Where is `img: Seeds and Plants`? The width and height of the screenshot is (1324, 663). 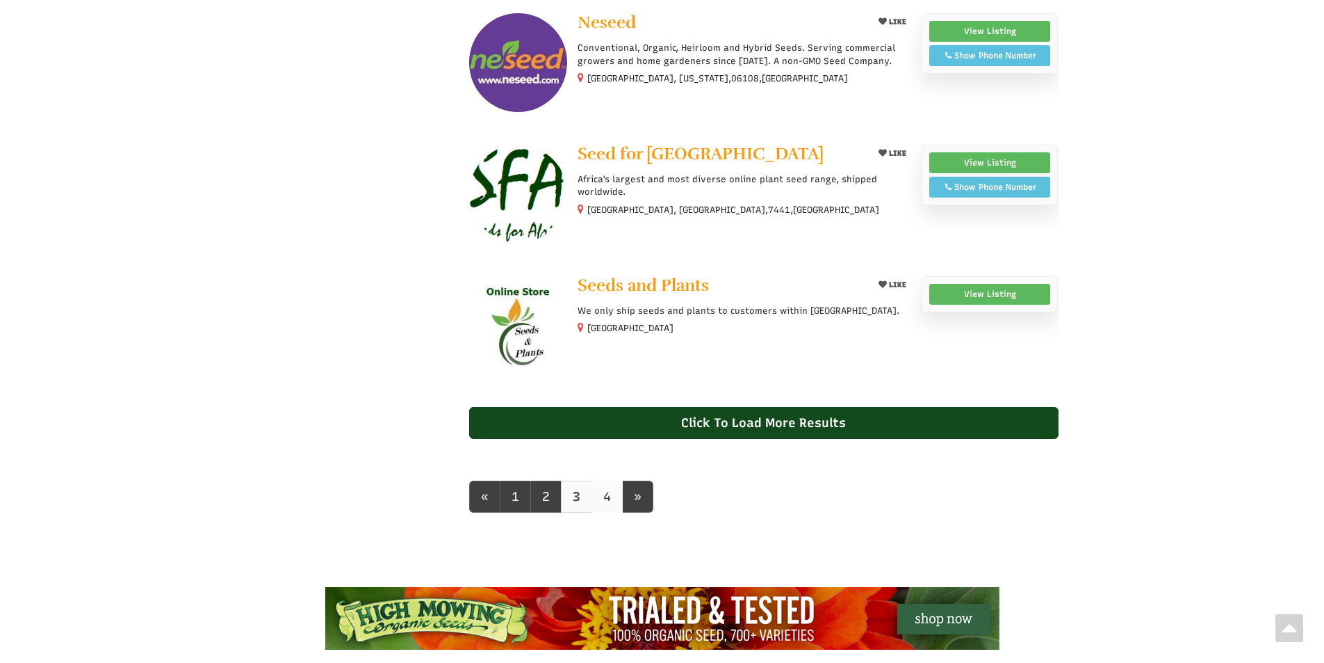
img: Seeds and Plants is located at coordinates (518, 325).